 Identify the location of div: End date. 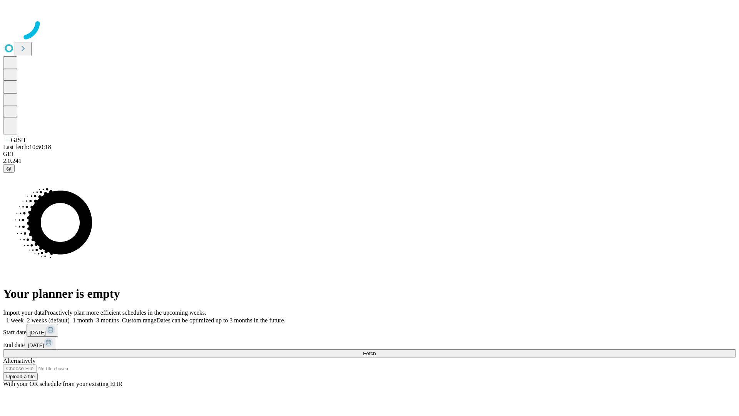
(370, 343).